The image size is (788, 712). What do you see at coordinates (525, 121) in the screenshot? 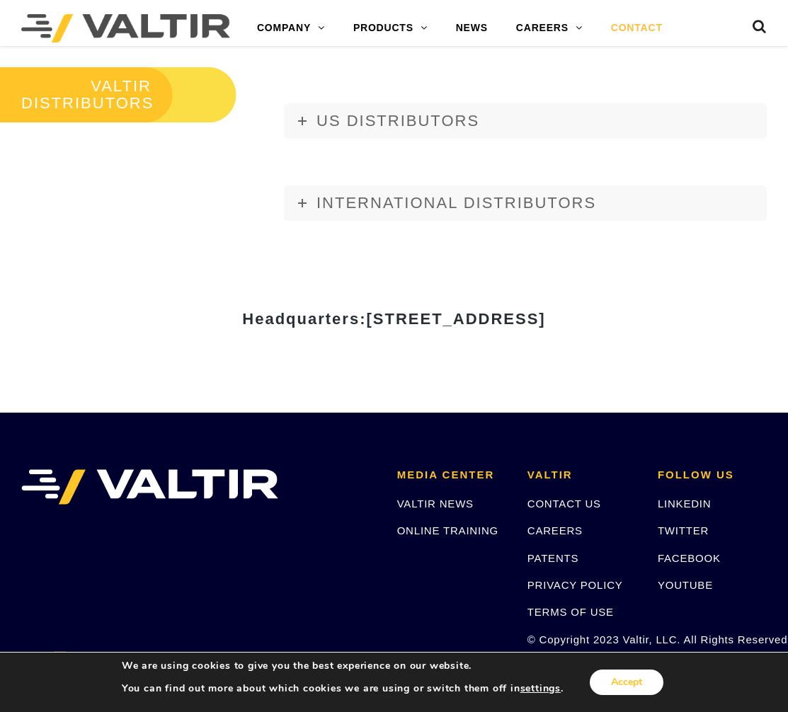
I see `a: US DISTRIBUTORS` at bounding box center [525, 121].